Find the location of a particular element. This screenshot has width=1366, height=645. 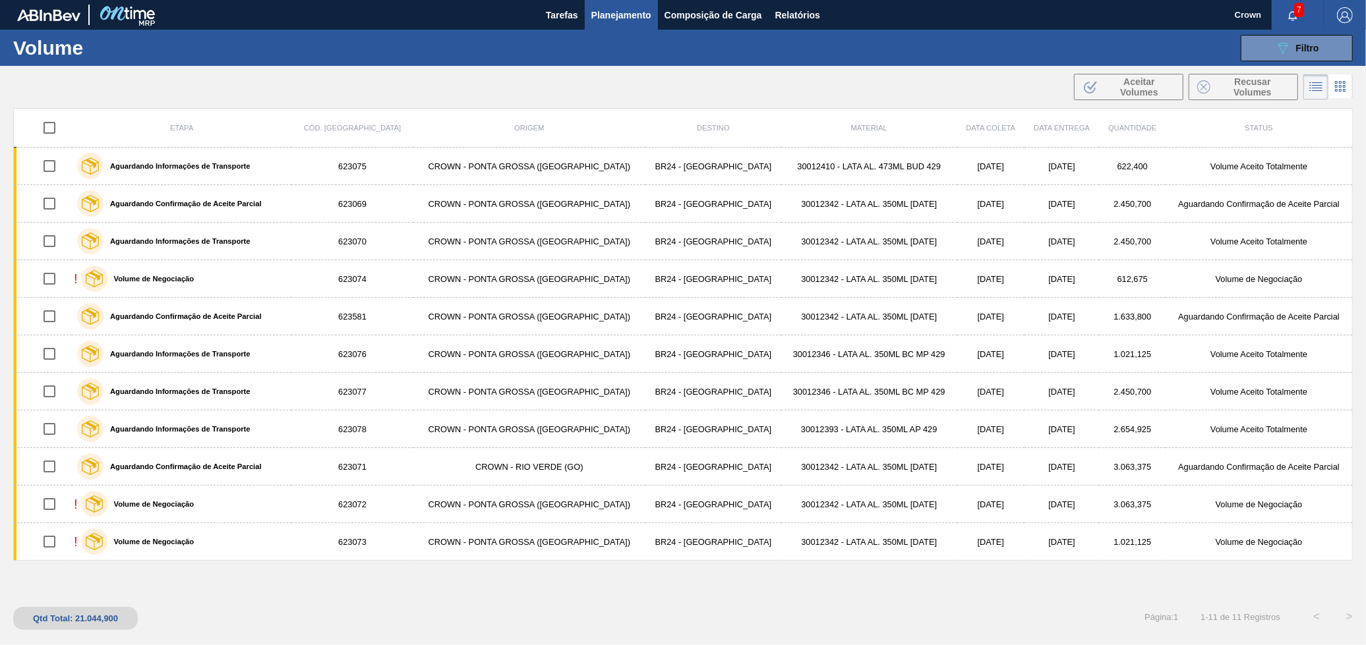

td: Aguardando Confirmação de Aceite Parcial is located at coordinates (1259, 316).